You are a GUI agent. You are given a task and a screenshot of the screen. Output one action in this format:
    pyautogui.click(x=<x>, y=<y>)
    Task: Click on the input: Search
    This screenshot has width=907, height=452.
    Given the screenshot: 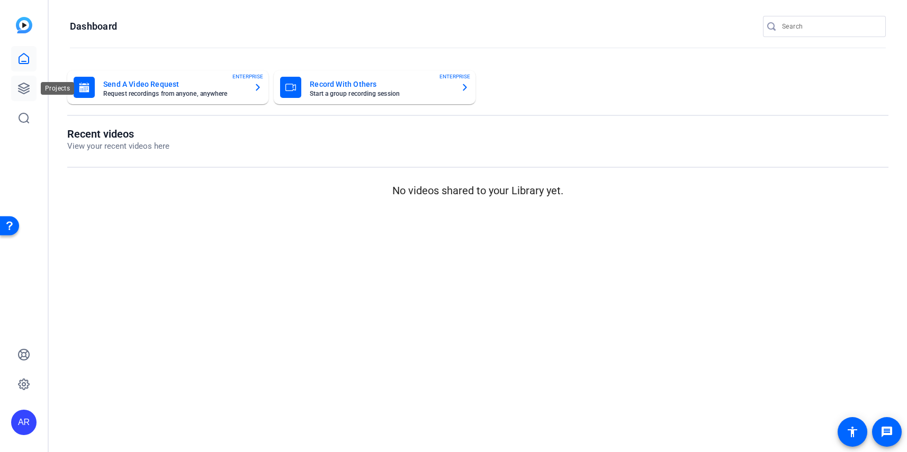 What is the action you would take?
    pyautogui.click(x=830, y=26)
    